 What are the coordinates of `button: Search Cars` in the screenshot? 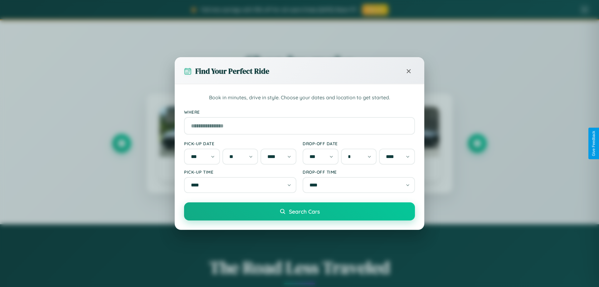 It's located at (300, 211).